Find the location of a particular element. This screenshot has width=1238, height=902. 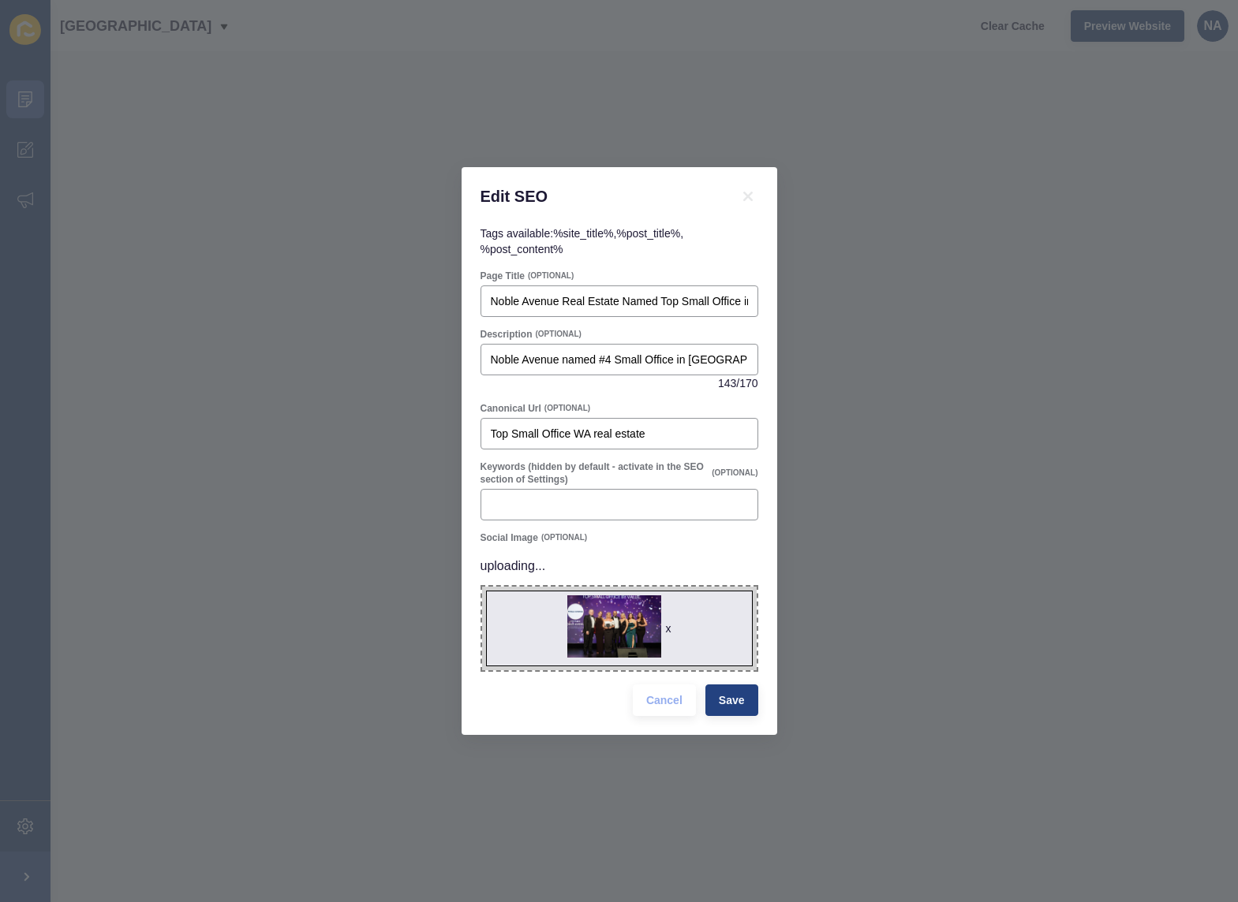

code: %site_title% is located at coordinates (583, 233).